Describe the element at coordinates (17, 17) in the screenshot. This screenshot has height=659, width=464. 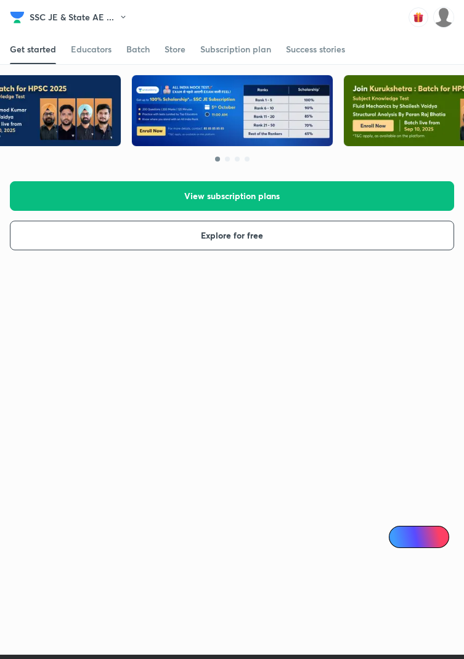
I see `a: Company Logo` at that location.